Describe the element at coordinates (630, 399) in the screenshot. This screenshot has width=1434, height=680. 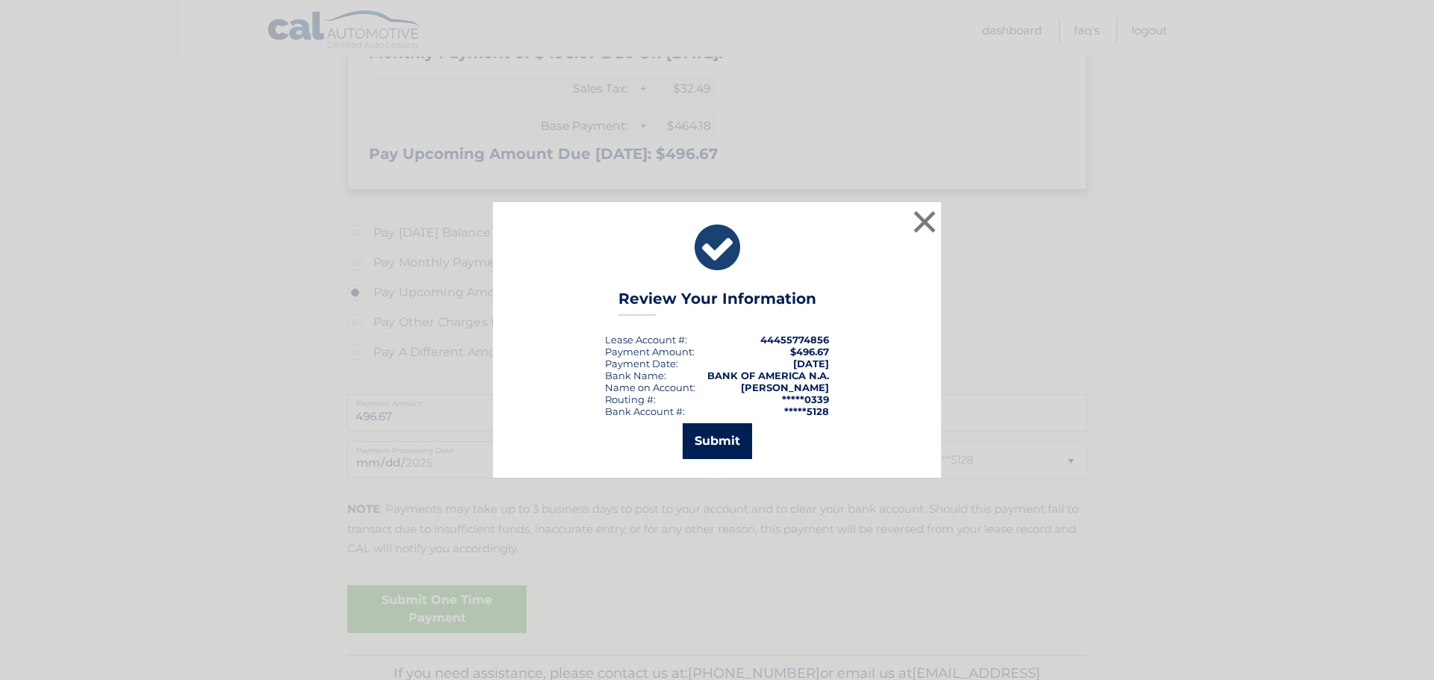
I see `div: Routing #:` at that location.